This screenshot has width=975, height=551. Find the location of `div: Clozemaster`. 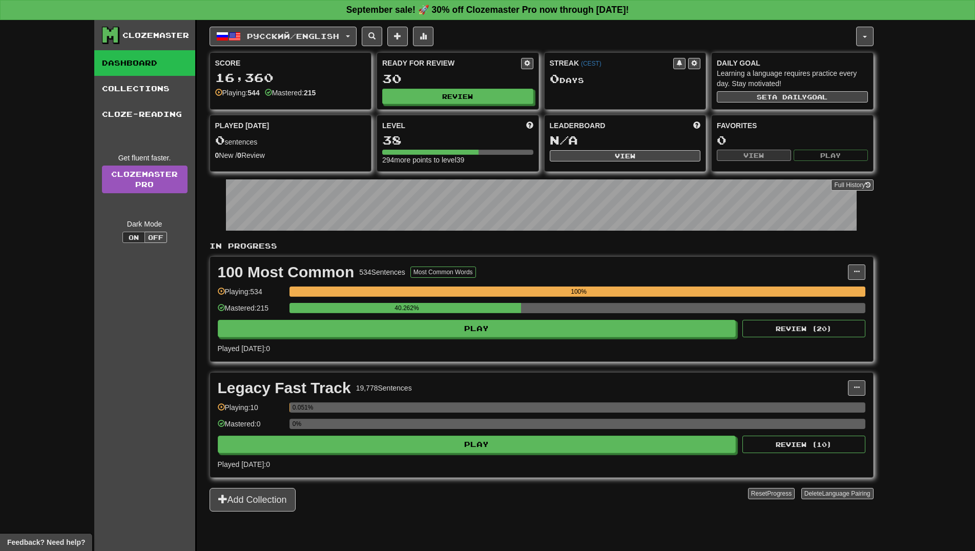

div: Clozemaster is located at coordinates (156, 35).